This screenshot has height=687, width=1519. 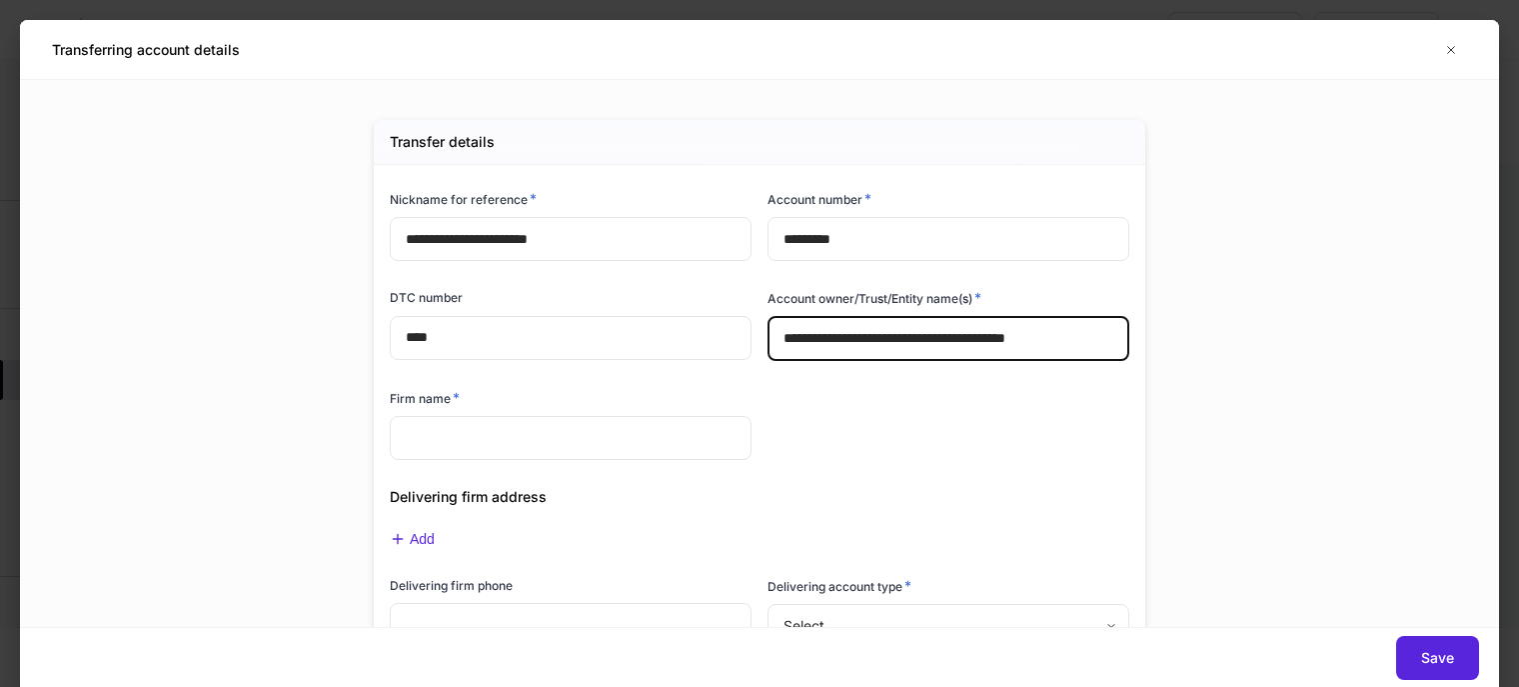 What do you see at coordinates (875, 298) in the screenshot?
I see `h6: Account owner/Trust/Entity name(s)` at bounding box center [875, 298].